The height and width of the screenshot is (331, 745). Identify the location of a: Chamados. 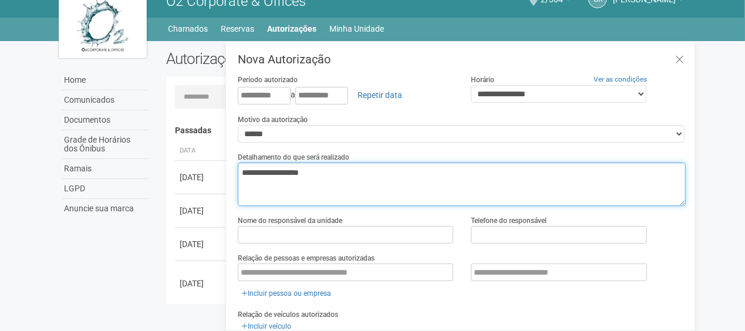
(188, 29).